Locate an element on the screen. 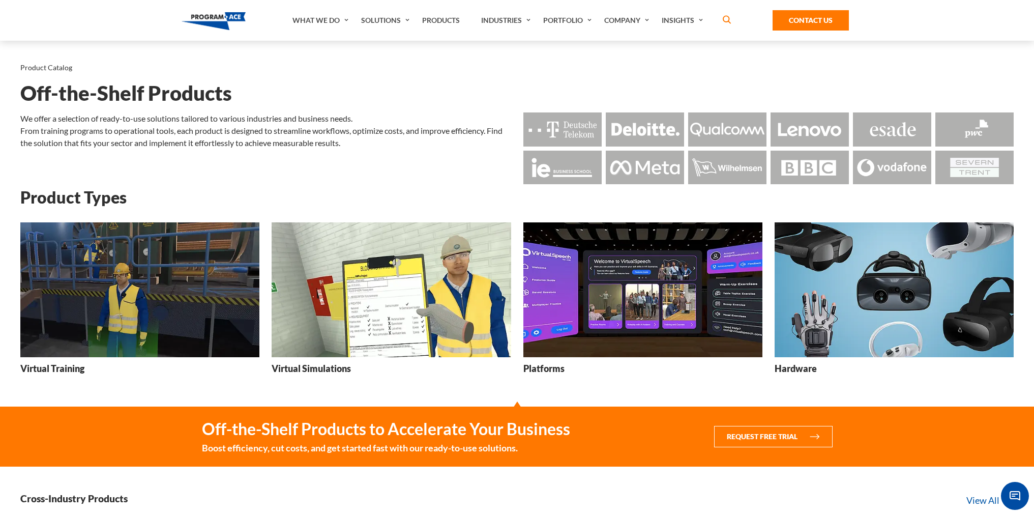  a: Contact Us is located at coordinates (811, 20).